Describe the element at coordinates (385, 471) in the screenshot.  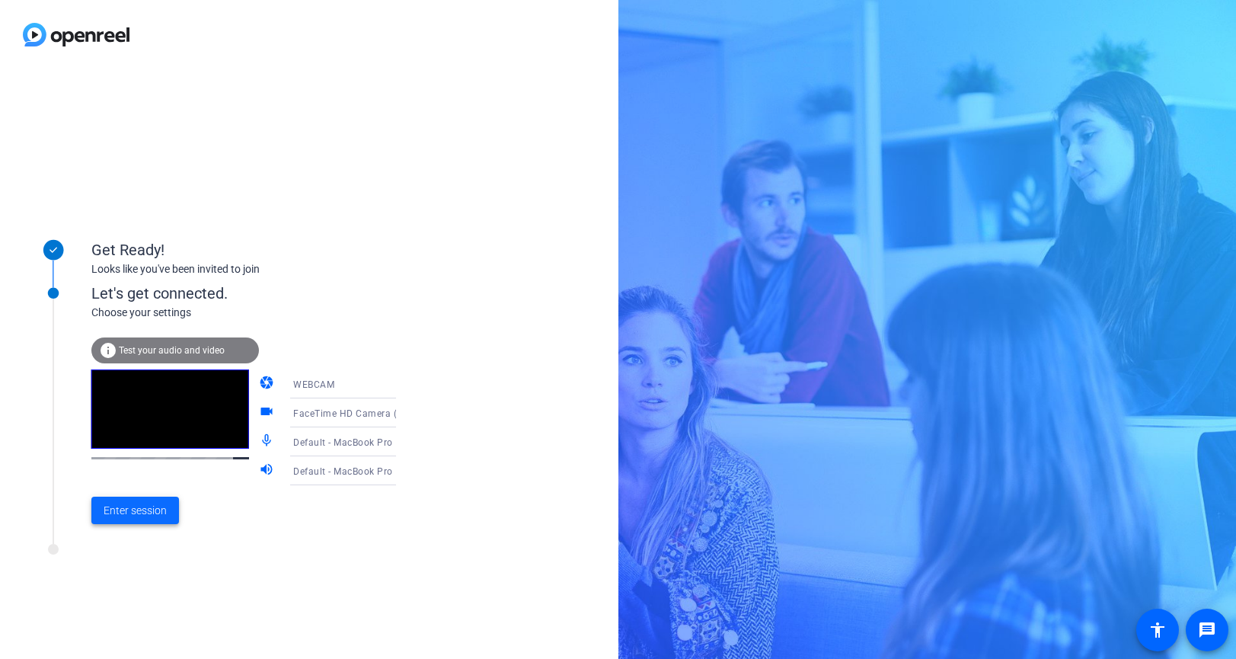
I see `span: Default - MacBook Pro Speakers (Built-in)` at that location.